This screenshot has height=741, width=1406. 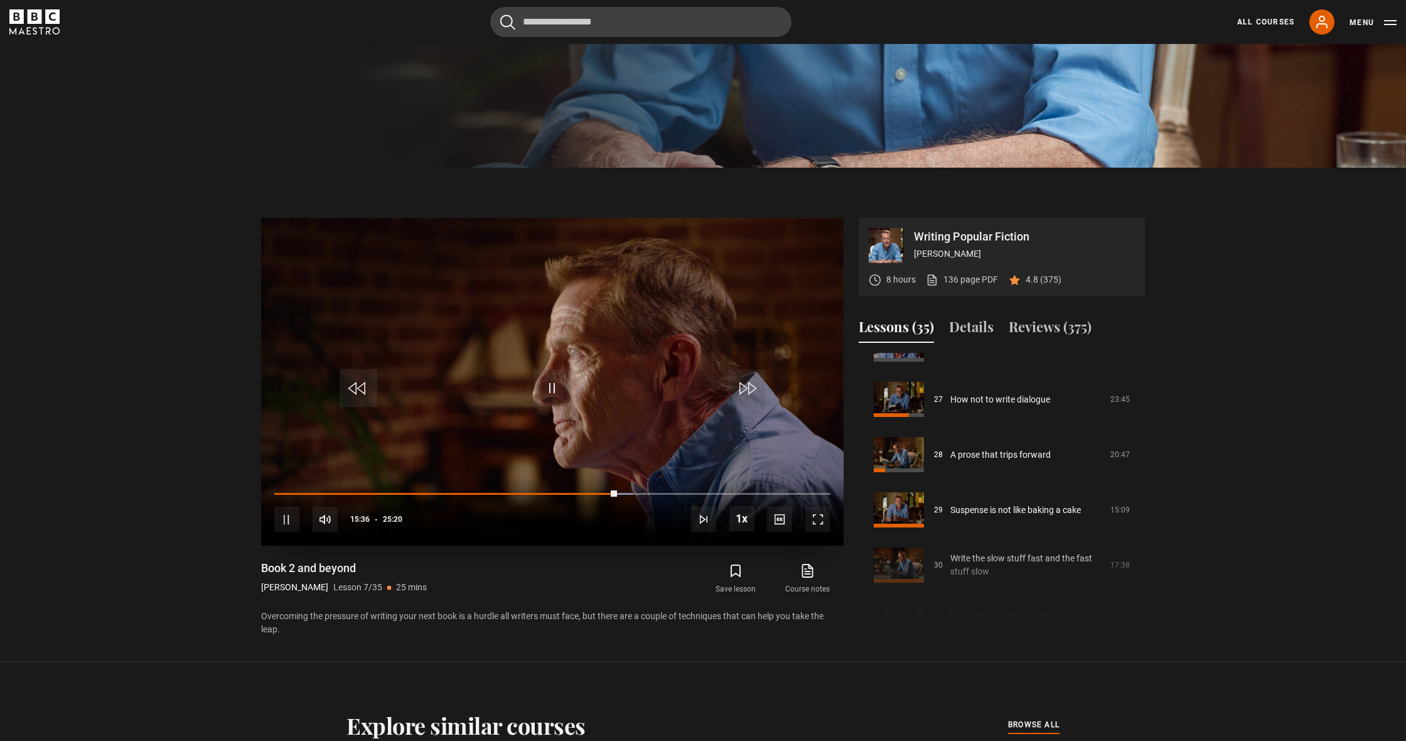 What do you see at coordinates (1050, 330) in the screenshot?
I see `button: Reviews (375)` at bounding box center [1050, 330].